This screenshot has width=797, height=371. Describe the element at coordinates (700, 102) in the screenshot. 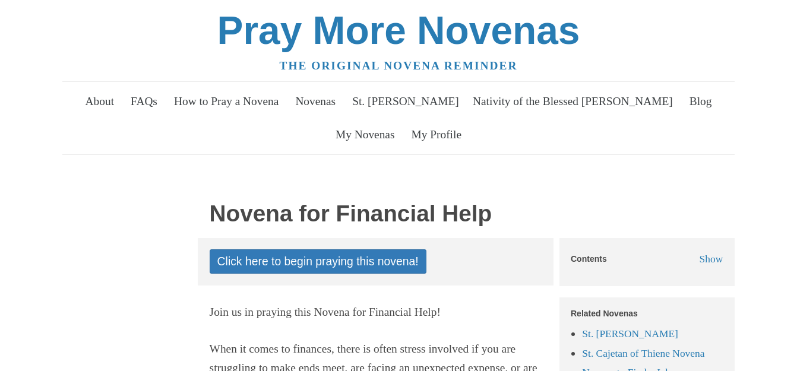

I see `a: Blog` at that location.